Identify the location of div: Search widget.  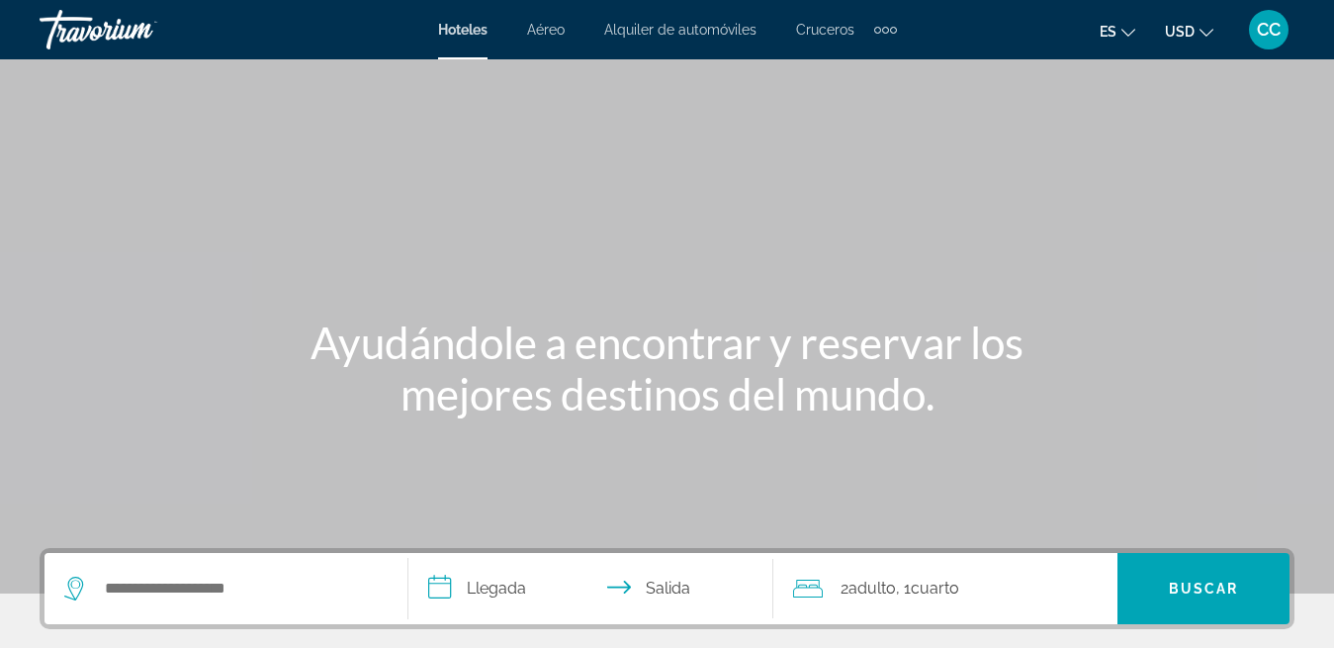
(667, 588).